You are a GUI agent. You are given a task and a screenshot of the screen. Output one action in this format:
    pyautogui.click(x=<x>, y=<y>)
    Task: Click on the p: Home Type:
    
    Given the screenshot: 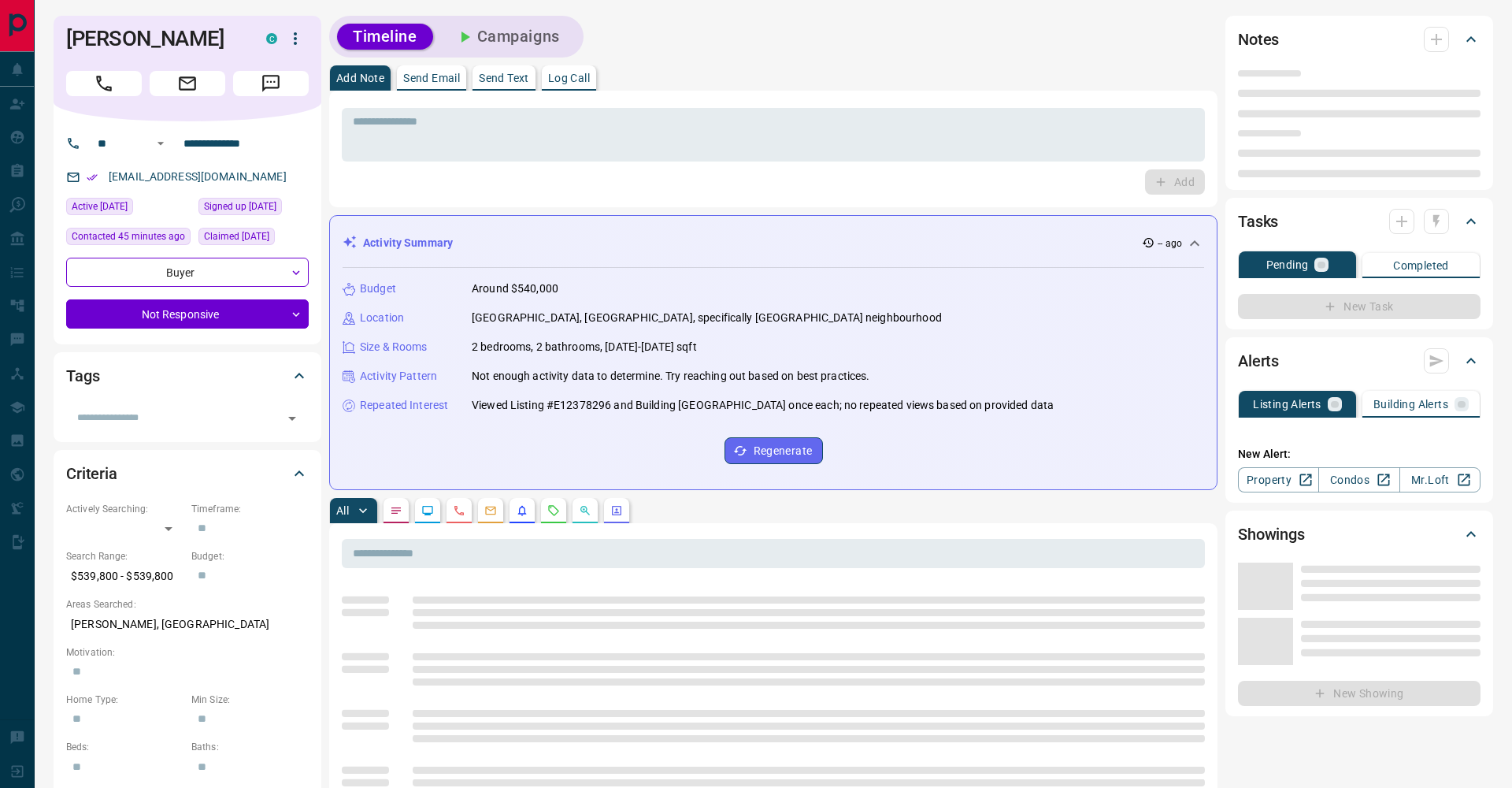 What is the action you would take?
    pyautogui.click(x=124, y=699)
    